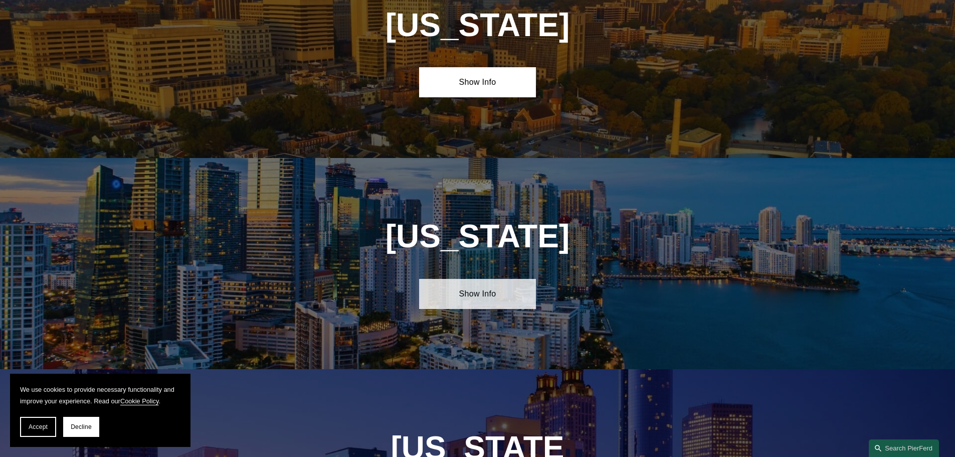 The height and width of the screenshot is (457, 955). Describe the element at coordinates (38, 427) in the screenshot. I see `span: Accept` at that location.